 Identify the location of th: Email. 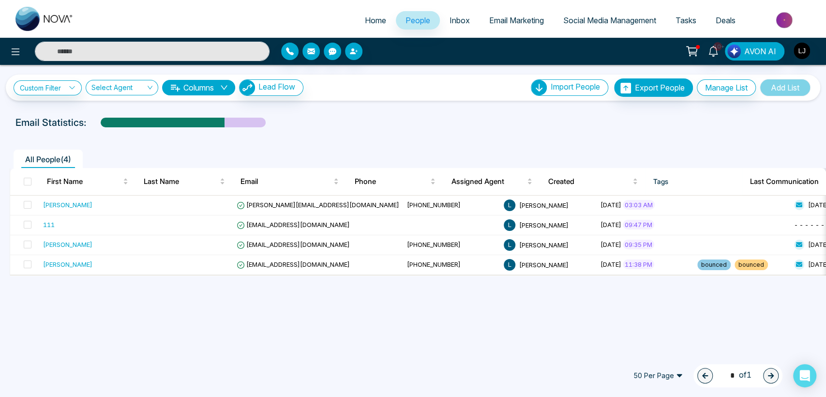
(289, 181).